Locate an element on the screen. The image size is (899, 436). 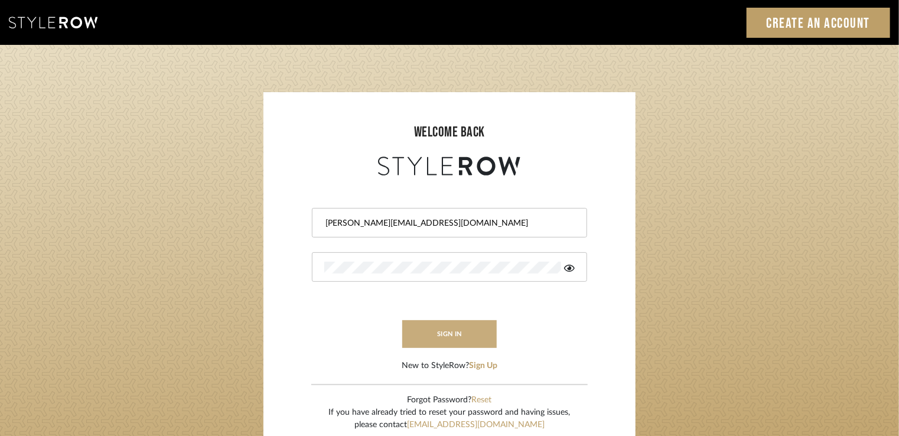
div: welcome back is located at coordinates (449, 132).